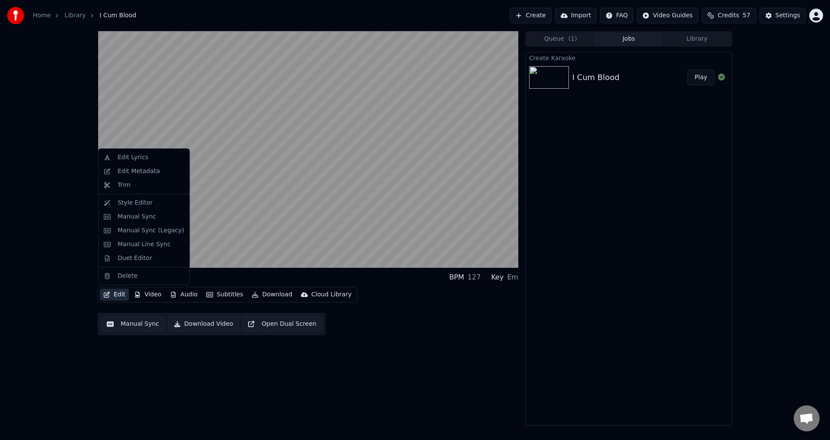  What do you see at coordinates (457, 277) in the screenshot?
I see `div: BPM` at bounding box center [457, 277].